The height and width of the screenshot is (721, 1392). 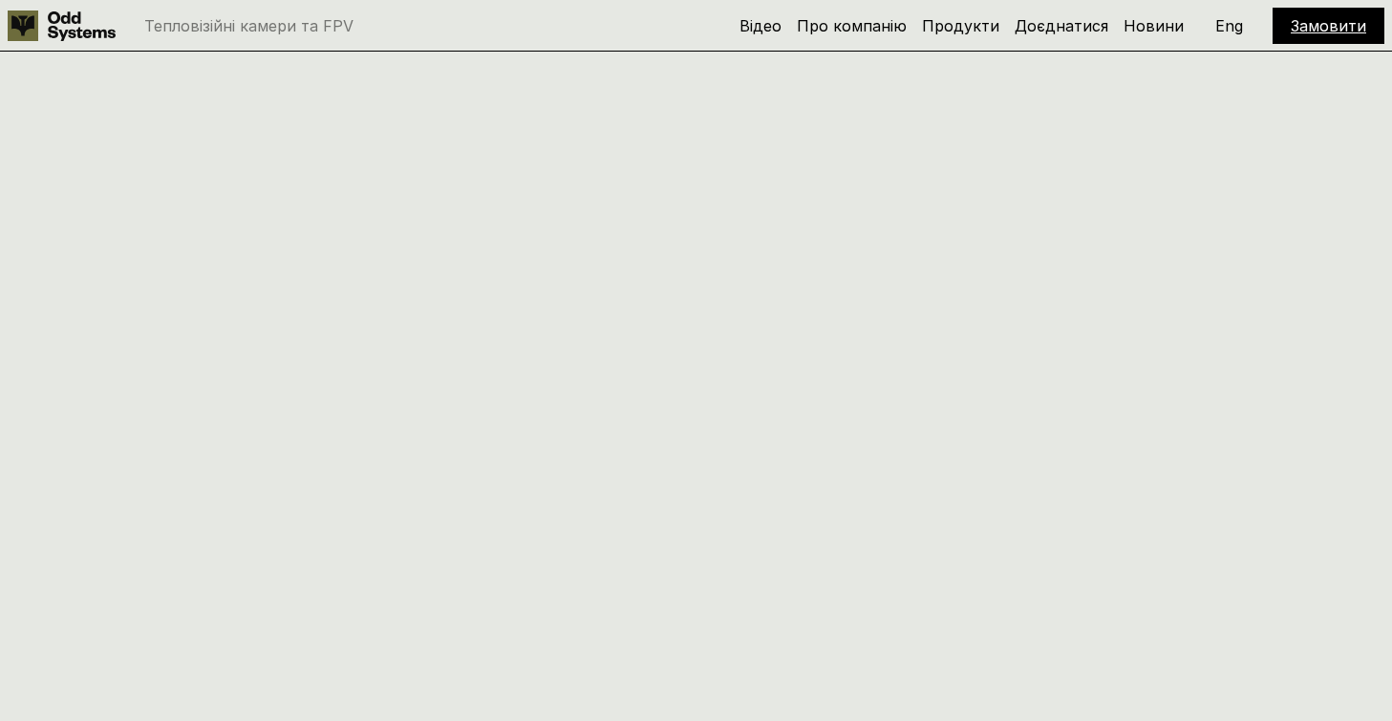 I want to click on a: Про компанію, so click(x=851, y=26).